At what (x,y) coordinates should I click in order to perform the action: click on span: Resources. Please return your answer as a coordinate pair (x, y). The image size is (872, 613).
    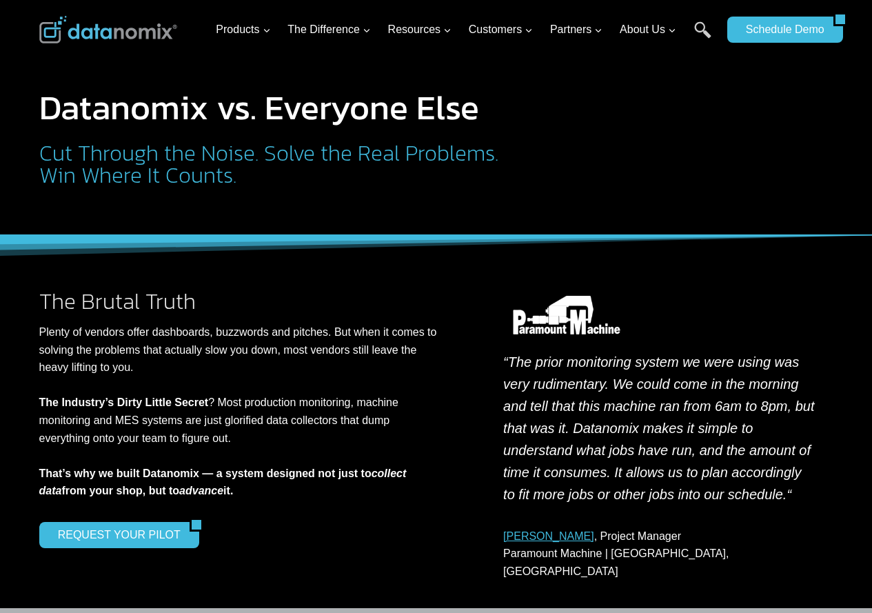
    Looking at the image, I should click on (420, 30).